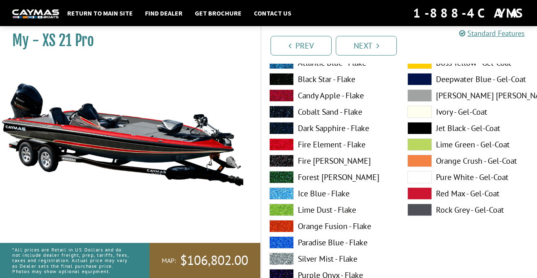  I want to click on a: Find Dealer, so click(164, 13).